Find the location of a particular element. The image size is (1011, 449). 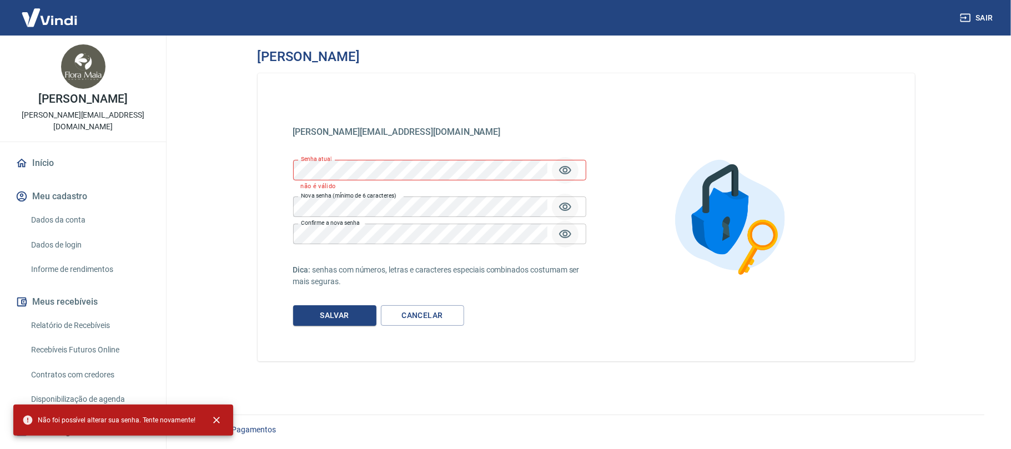

img: a64a0736-26c3-4fc0-aa4b-67b4721d5084.jpeg is located at coordinates (83, 67).